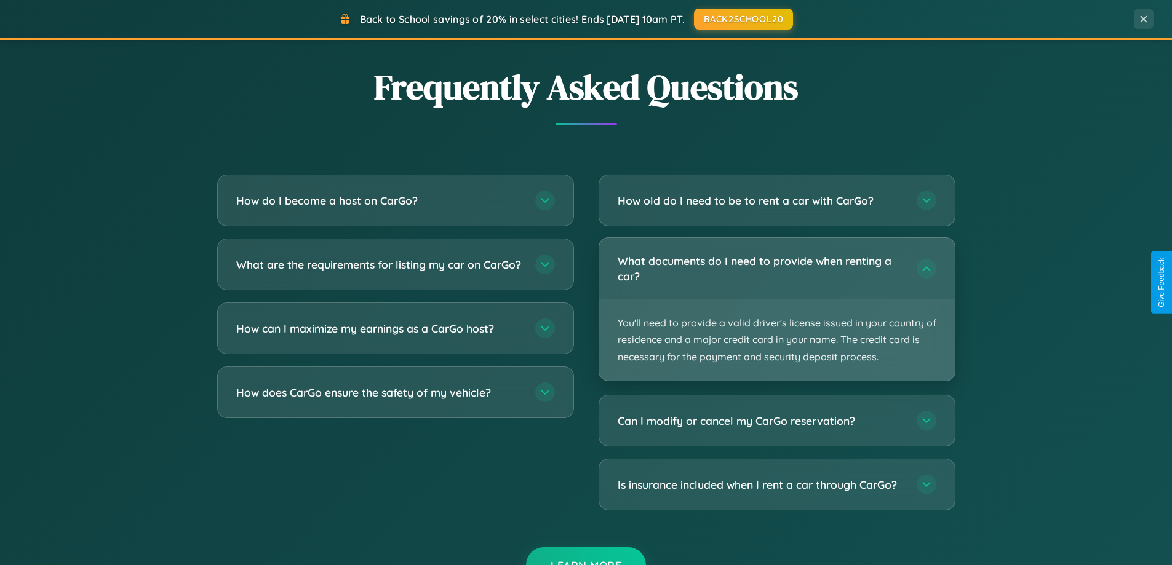 Image resolution: width=1172 pixels, height=565 pixels. I want to click on h3: What are the requirements for listing my car on CarGo?, so click(380, 265).